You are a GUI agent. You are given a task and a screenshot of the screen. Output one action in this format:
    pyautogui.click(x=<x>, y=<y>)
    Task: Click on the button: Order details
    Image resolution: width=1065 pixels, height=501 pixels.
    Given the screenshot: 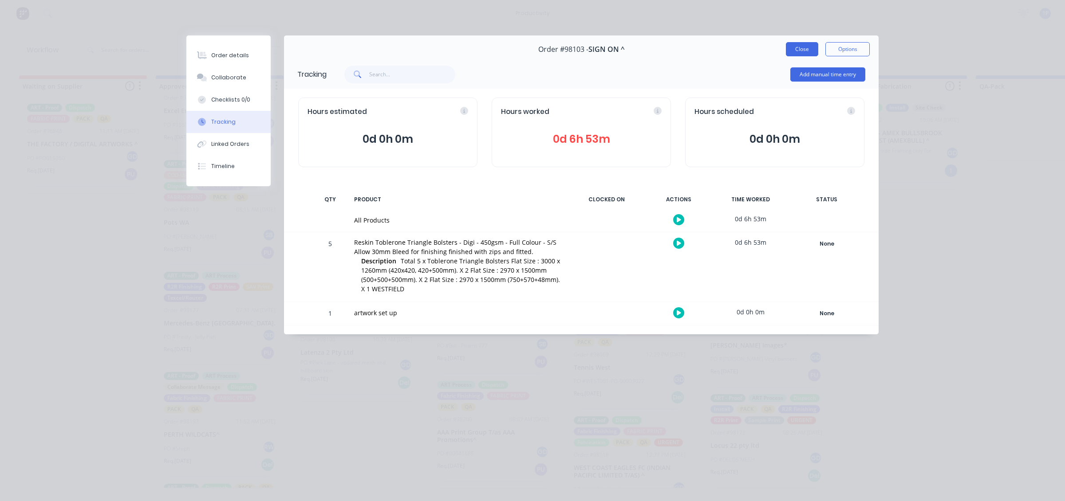 What is the action you would take?
    pyautogui.click(x=229, y=55)
    